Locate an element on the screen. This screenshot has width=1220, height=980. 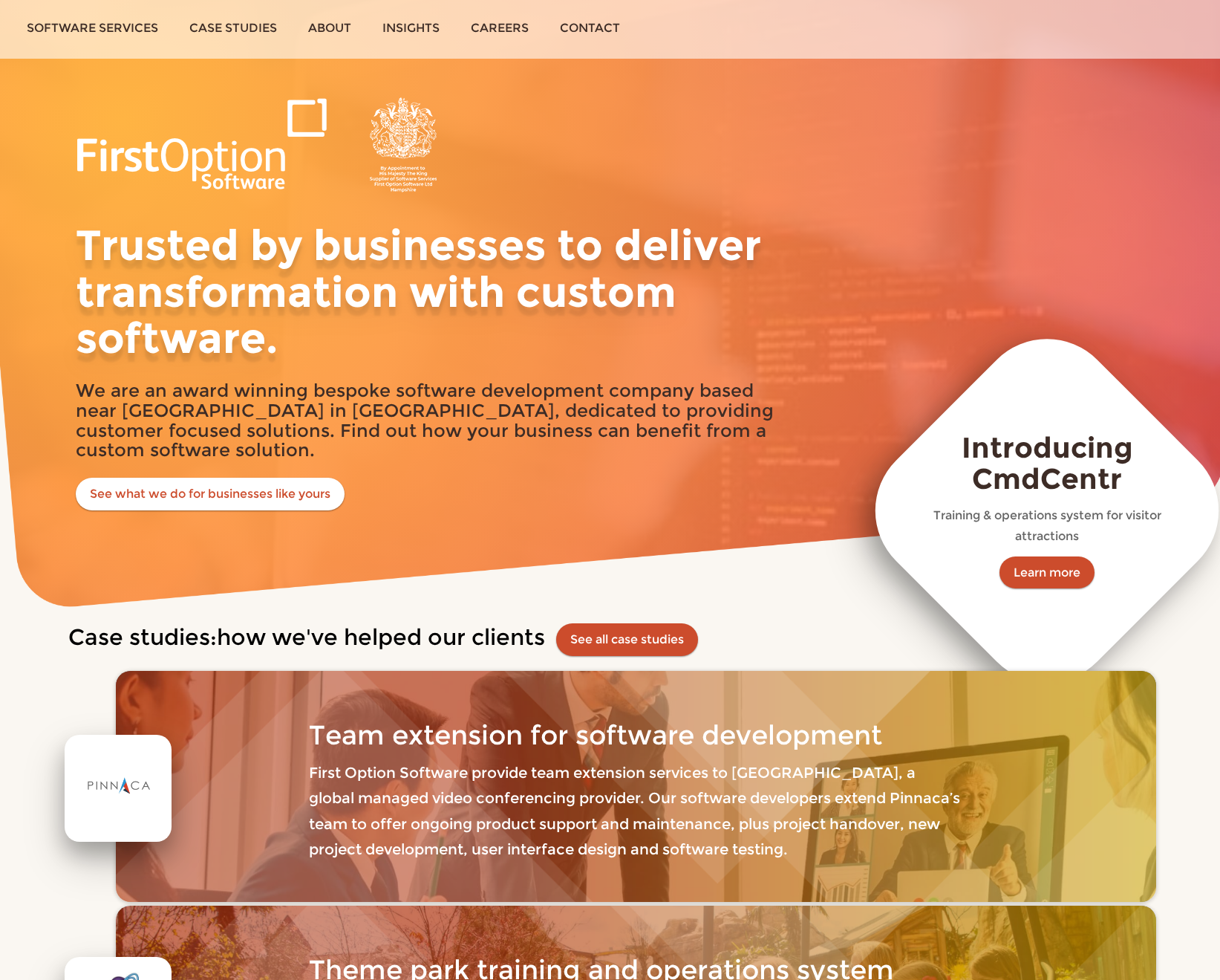
a: Team extension for software development First Option Software provide team extension services to ... is located at coordinates (636, 786).